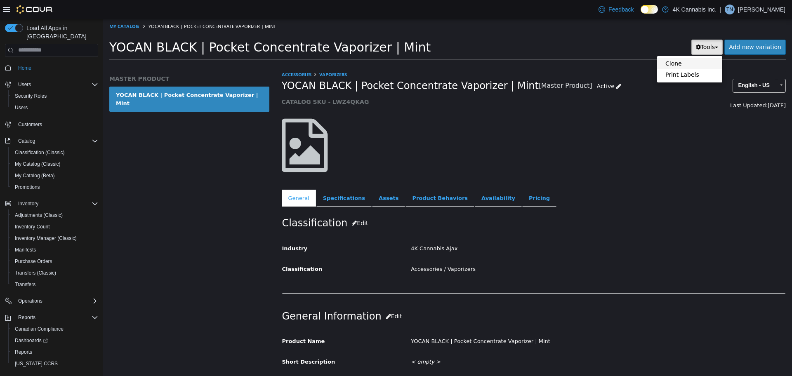 This screenshot has width=792, height=376. What do you see at coordinates (25, 285) in the screenshot?
I see `a: Transfers` at bounding box center [25, 285].